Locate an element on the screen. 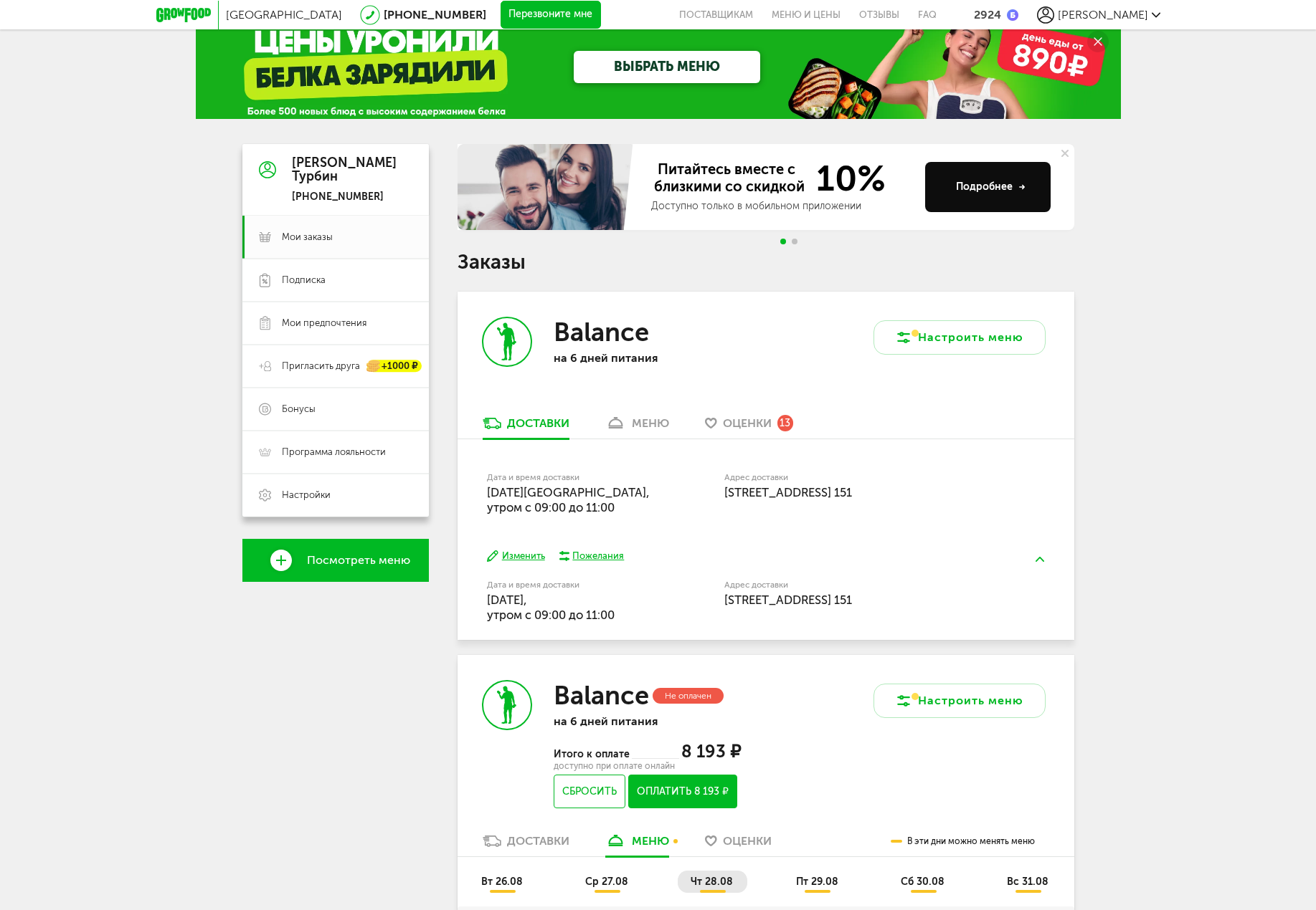 This screenshot has height=910, width=1316. a: Мои заказы is located at coordinates (335, 238).